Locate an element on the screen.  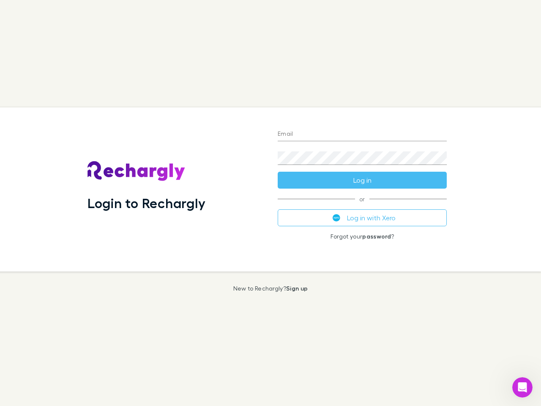
a: password is located at coordinates (377, 236).